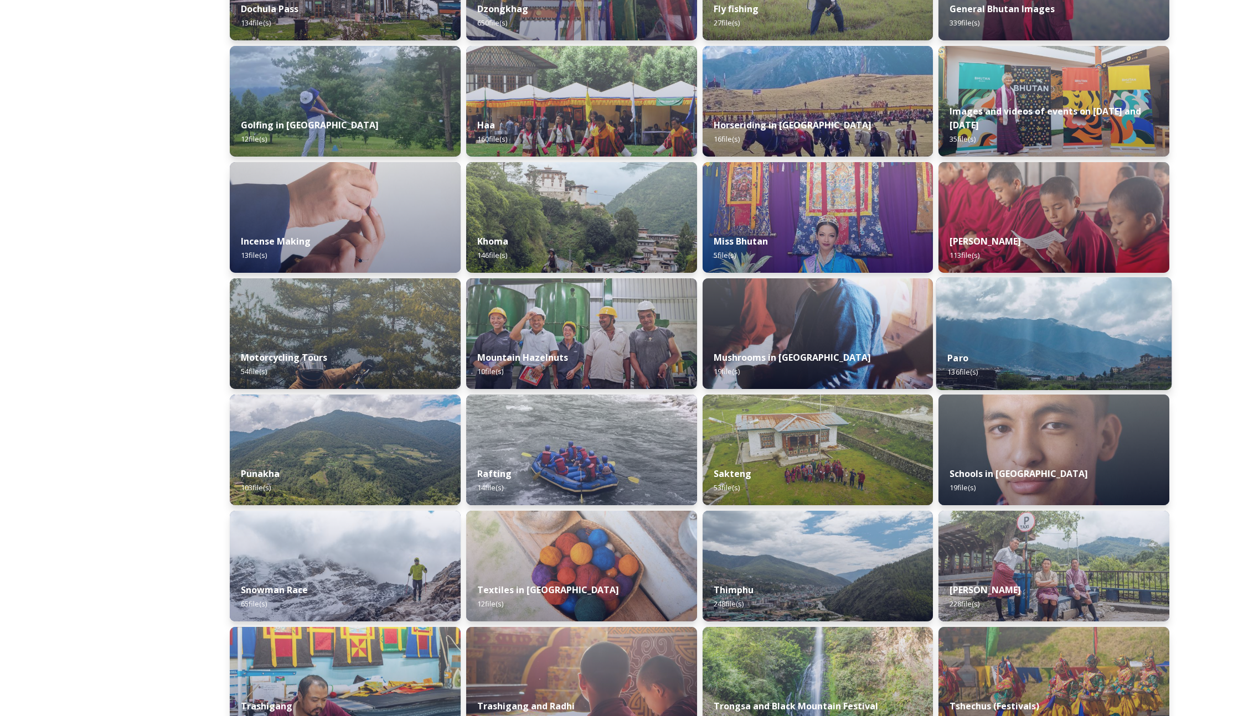 This screenshot has height=716, width=1233. I want to click on strong: Paro, so click(958, 358).